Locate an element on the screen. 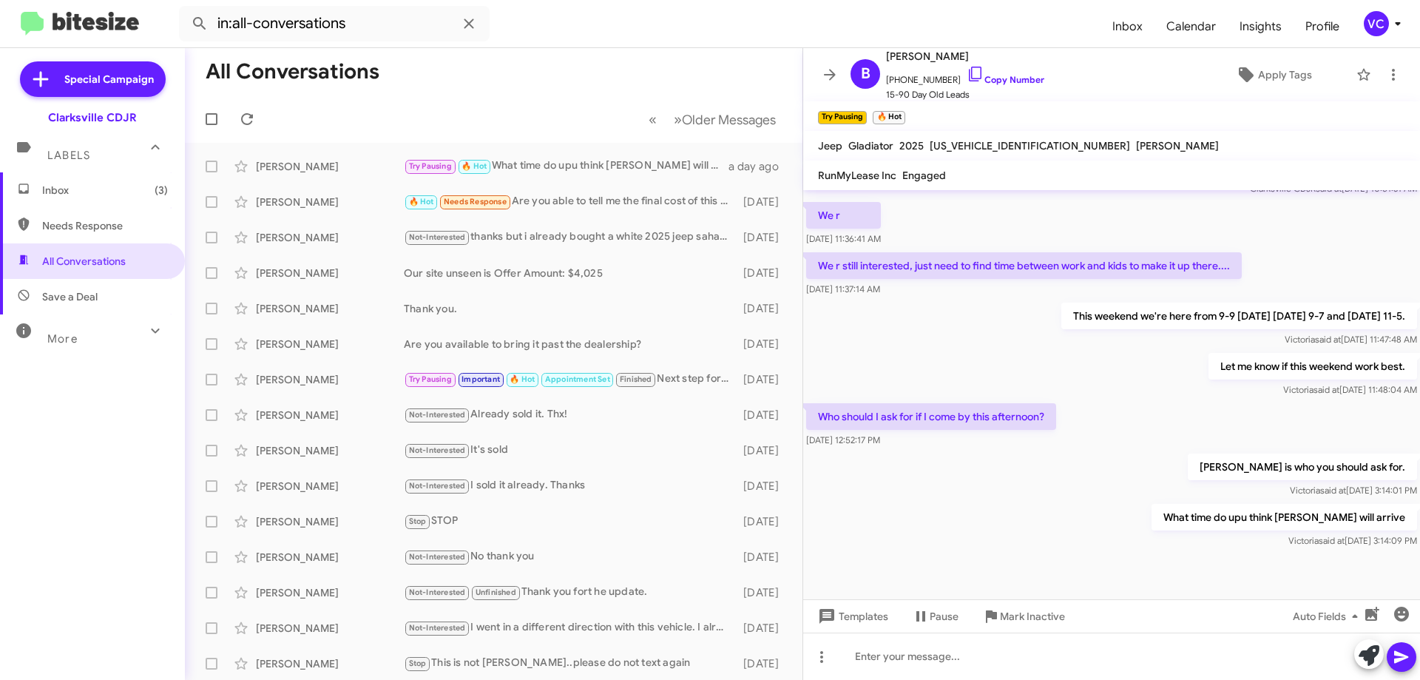  span: Unfinished is located at coordinates (495, 592).